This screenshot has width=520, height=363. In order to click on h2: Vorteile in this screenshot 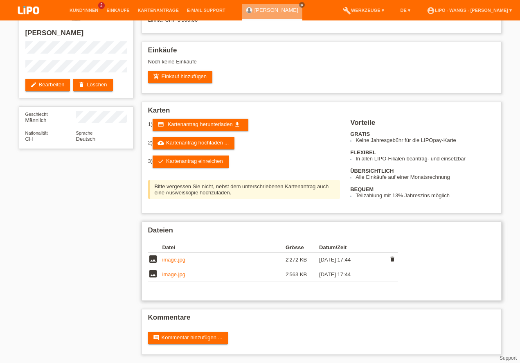, I will do `click(422, 125)`.